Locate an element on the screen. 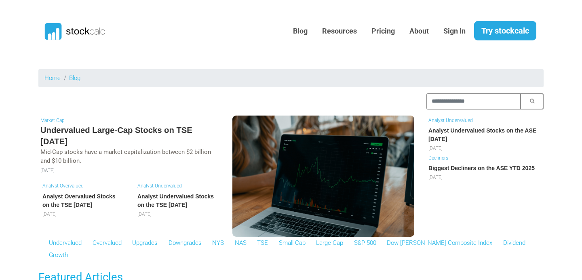 This screenshot has height=280, width=582. p: Mid-Cap stocks have a market capitalization between $2 billion and $10 billion. is located at coordinates (129, 156).